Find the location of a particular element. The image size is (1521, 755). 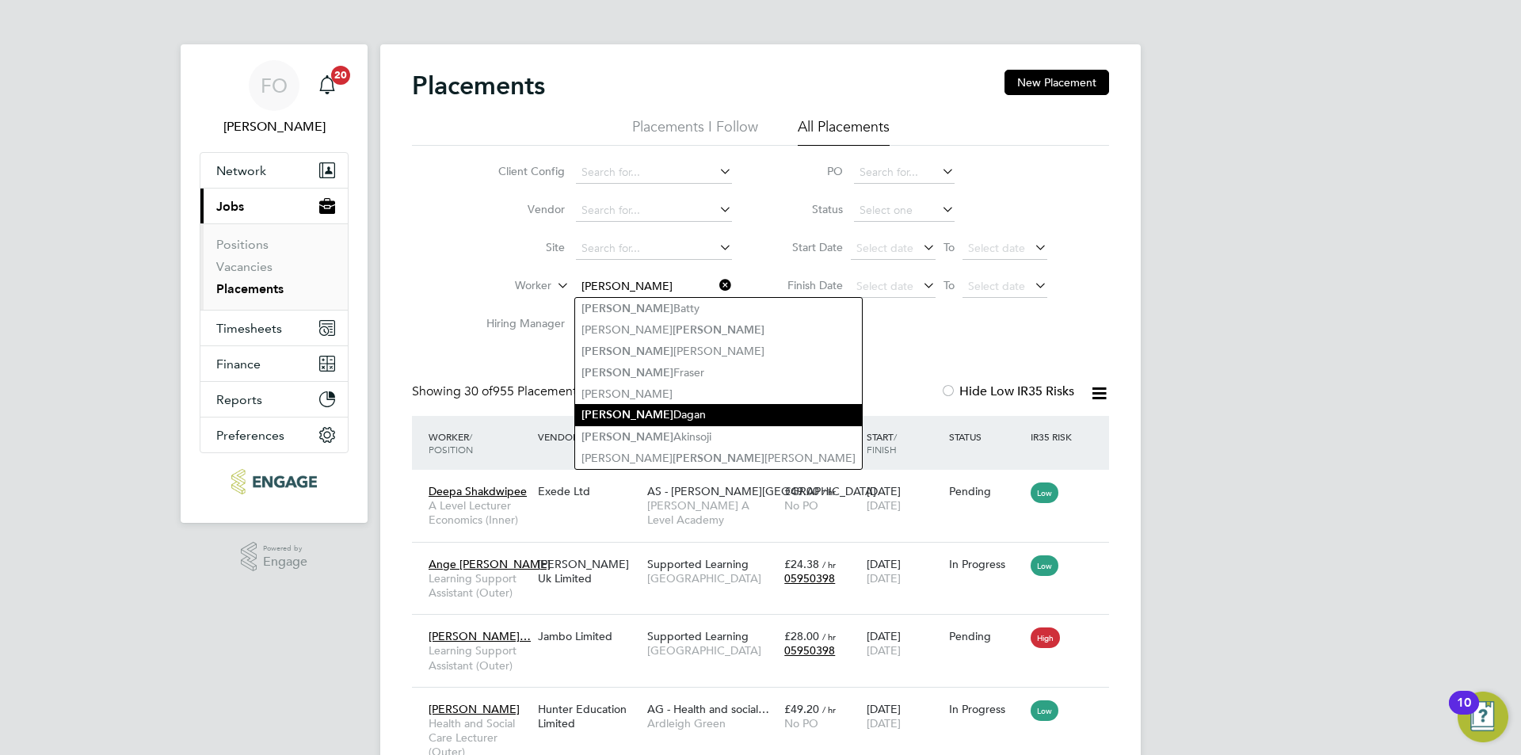

span: Timesheets is located at coordinates (249, 328).